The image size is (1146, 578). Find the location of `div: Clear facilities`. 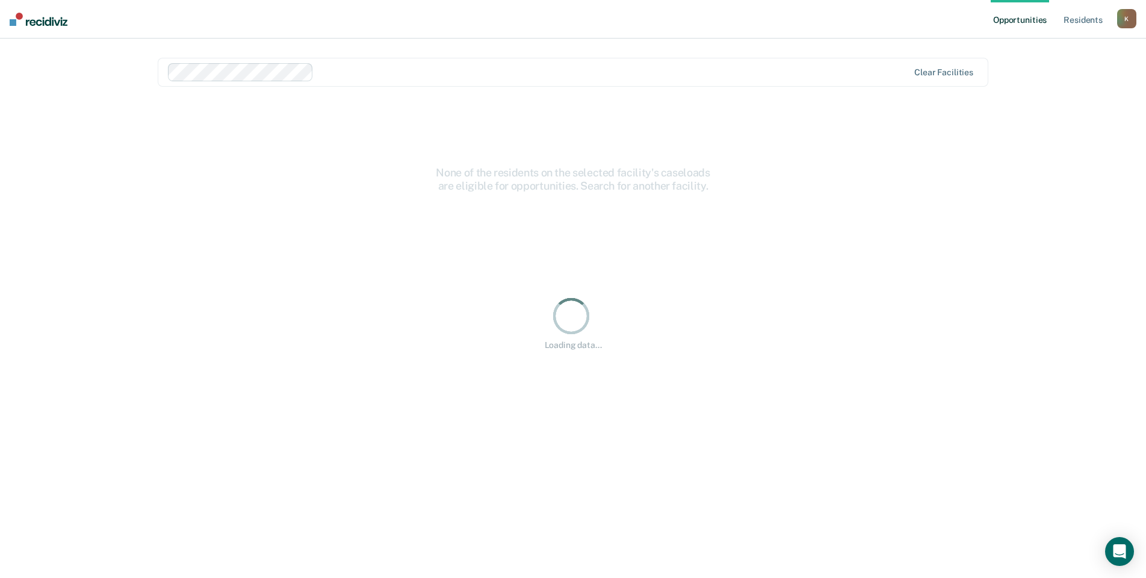

div: Clear facilities is located at coordinates (944, 72).